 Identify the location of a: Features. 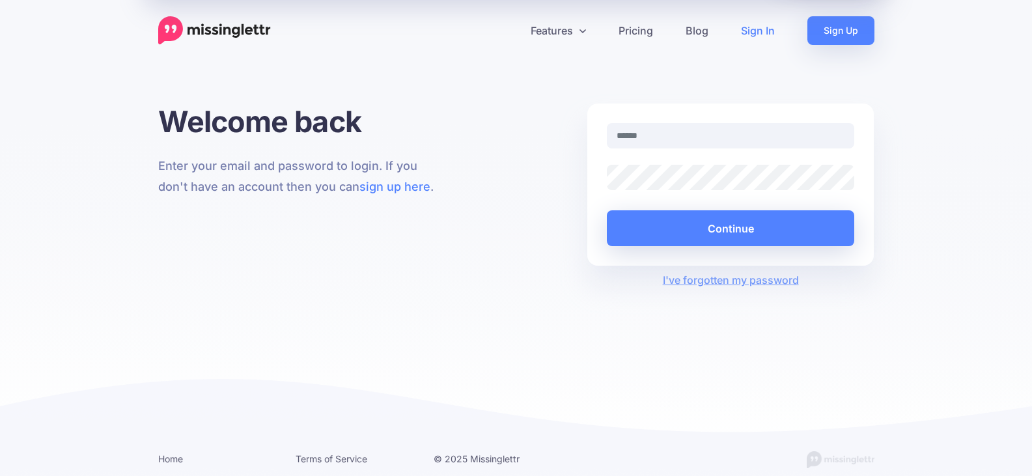
(558, 31).